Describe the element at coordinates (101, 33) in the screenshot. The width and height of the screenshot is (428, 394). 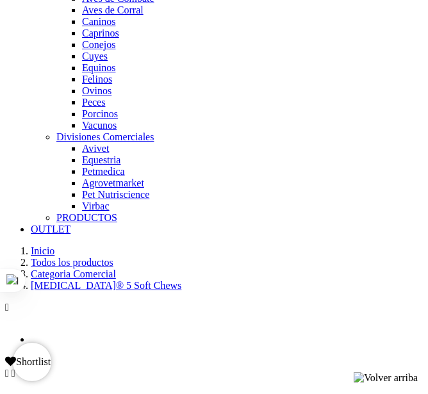
I see `a: Caprinos` at that location.